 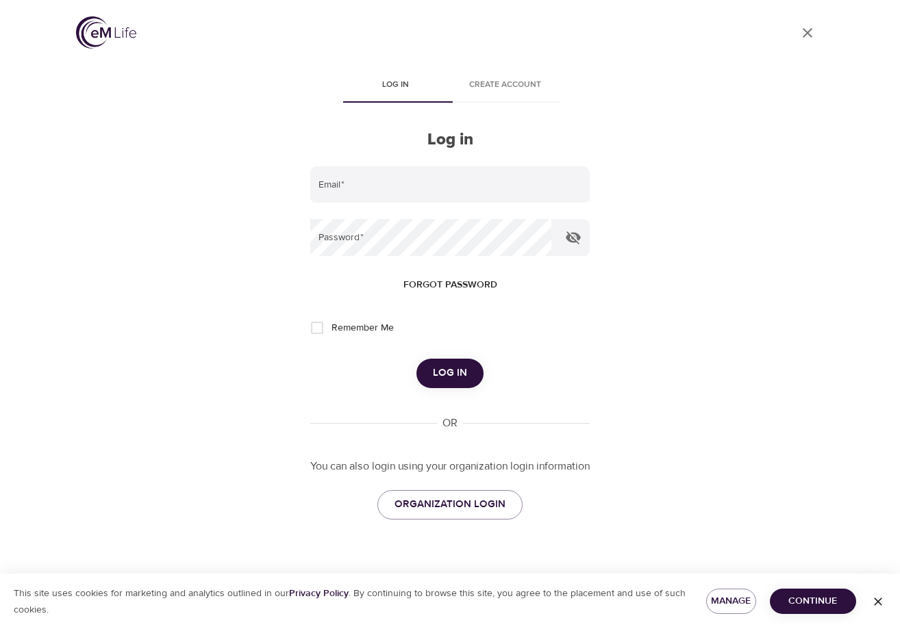 I want to click on b: Privacy Policy, so click(x=318, y=594).